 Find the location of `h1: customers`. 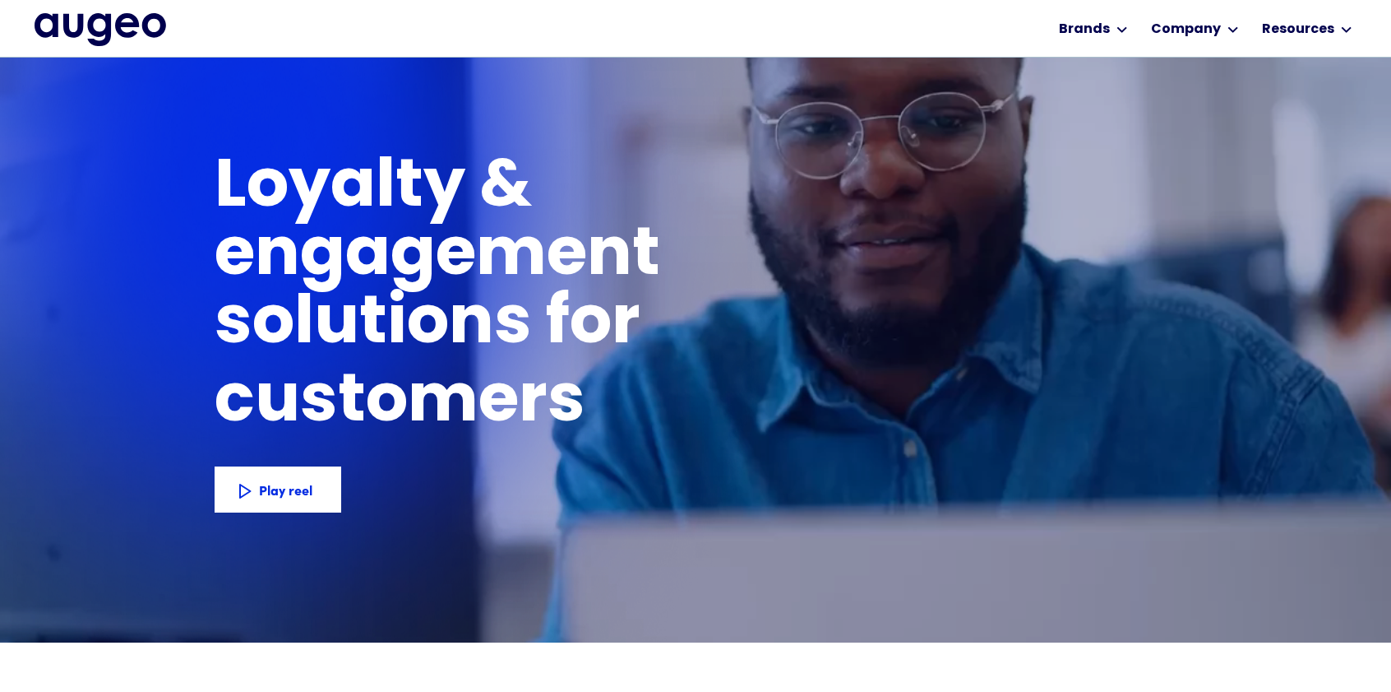

h1: customers is located at coordinates (418, 403).